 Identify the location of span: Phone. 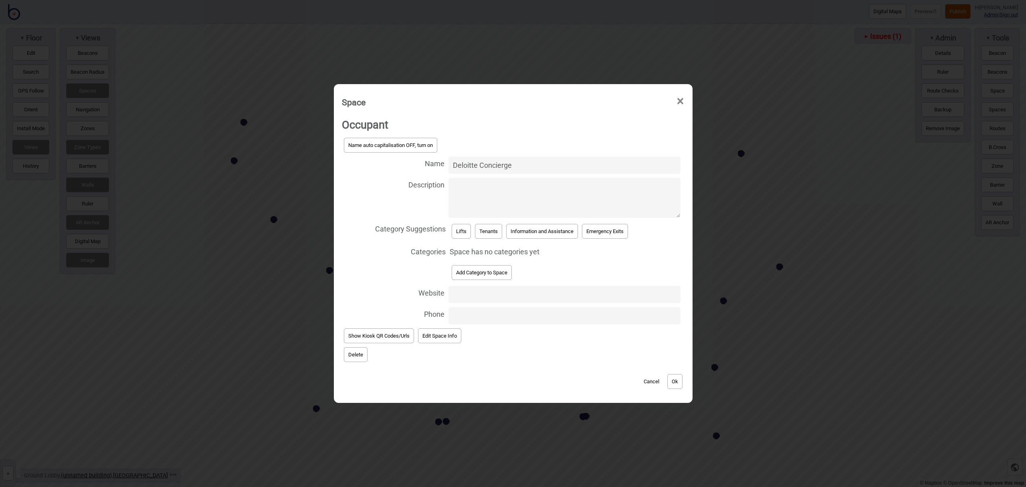
(393, 313).